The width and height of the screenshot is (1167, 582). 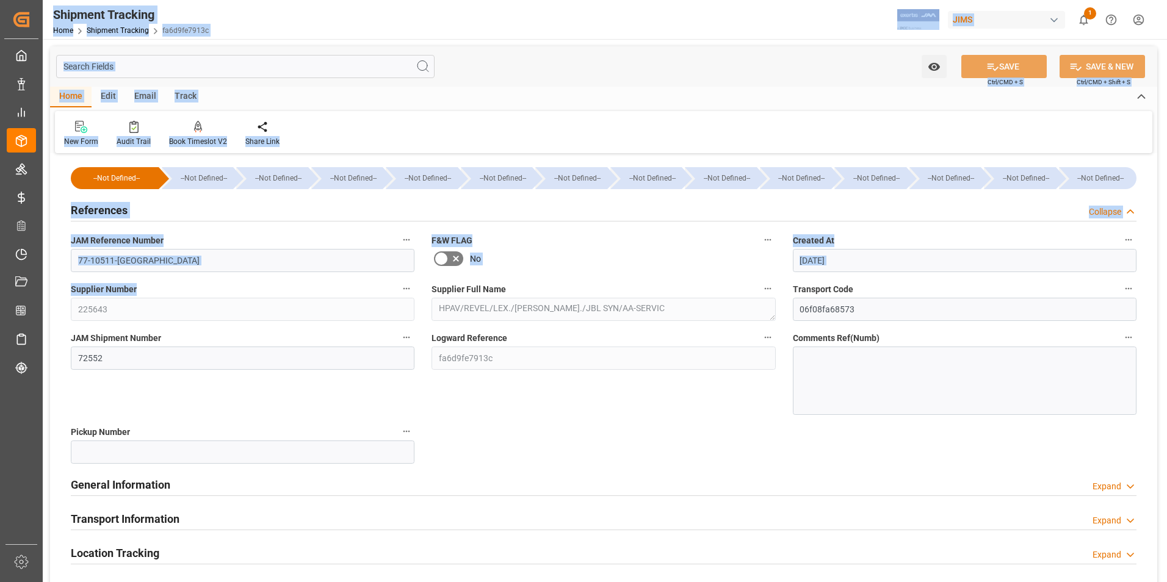 What do you see at coordinates (117, 240) in the screenshot?
I see `span: JAM Reference Number` at bounding box center [117, 240].